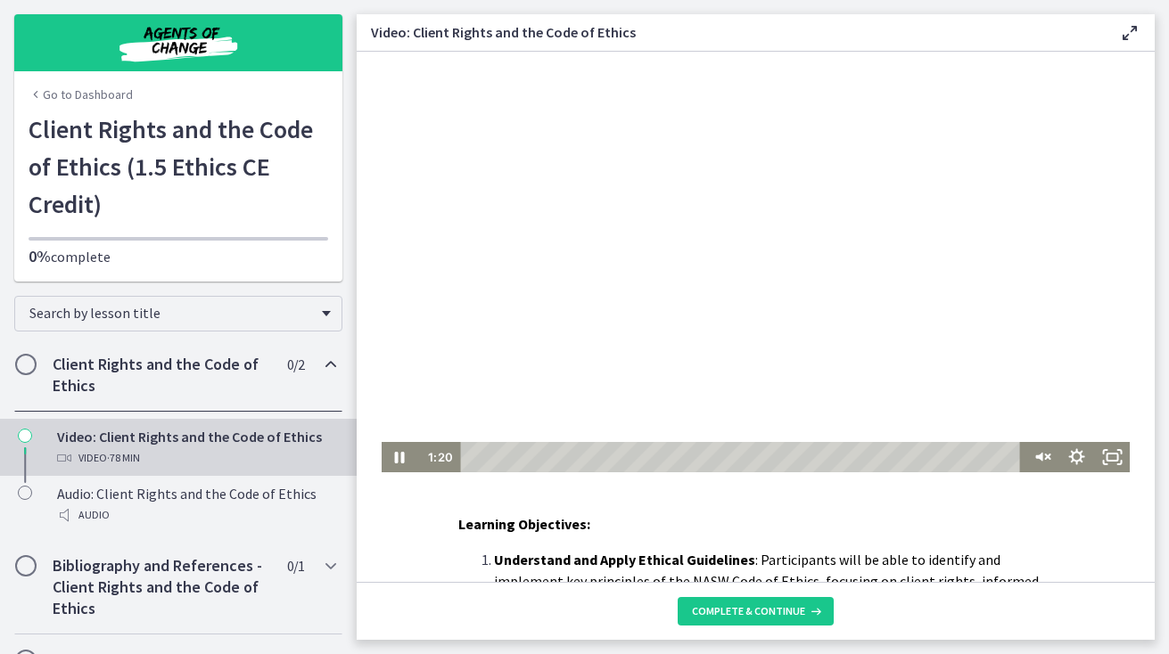 Image resolution: width=1169 pixels, height=654 pixels. Describe the element at coordinates (178, 257) in the screenshot. I see `p: complete` at that location.